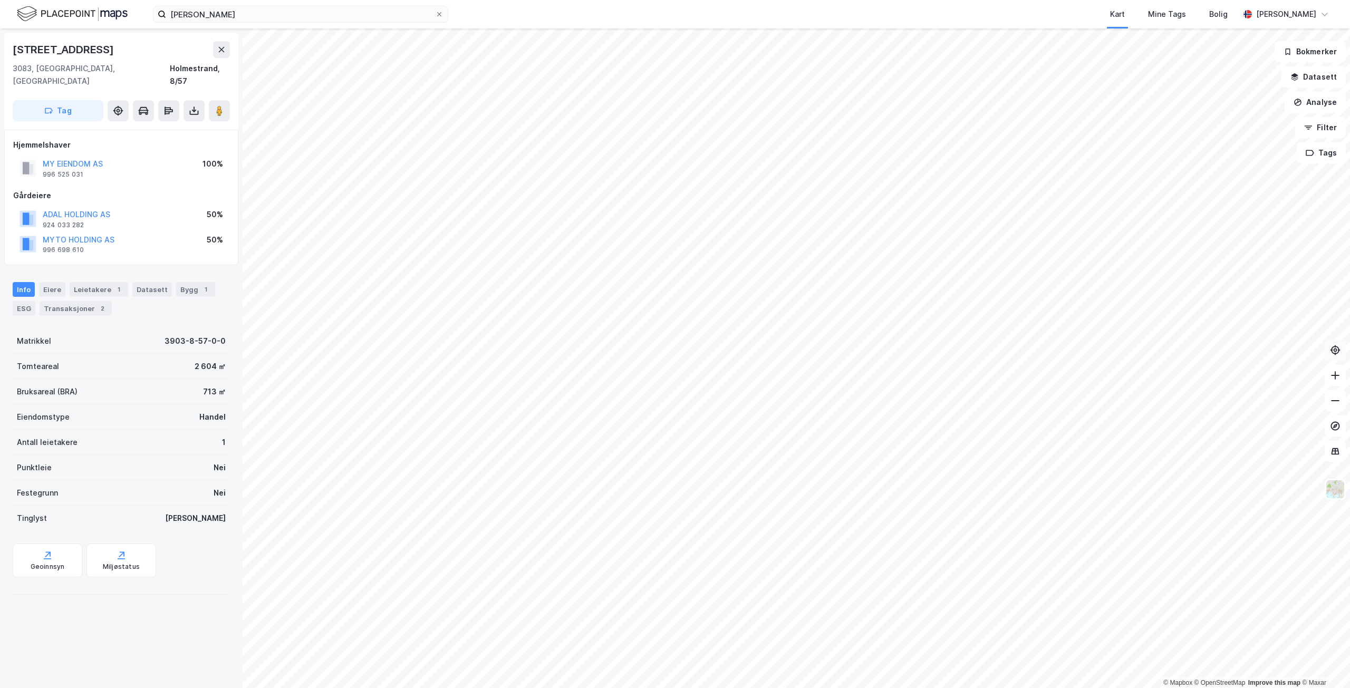 This screenshot has height=688, width=1350. What do you see at coordinates (43, 417) in the screenshot?
I see `div: Eiendomstype` at bounding box center [43, 417].